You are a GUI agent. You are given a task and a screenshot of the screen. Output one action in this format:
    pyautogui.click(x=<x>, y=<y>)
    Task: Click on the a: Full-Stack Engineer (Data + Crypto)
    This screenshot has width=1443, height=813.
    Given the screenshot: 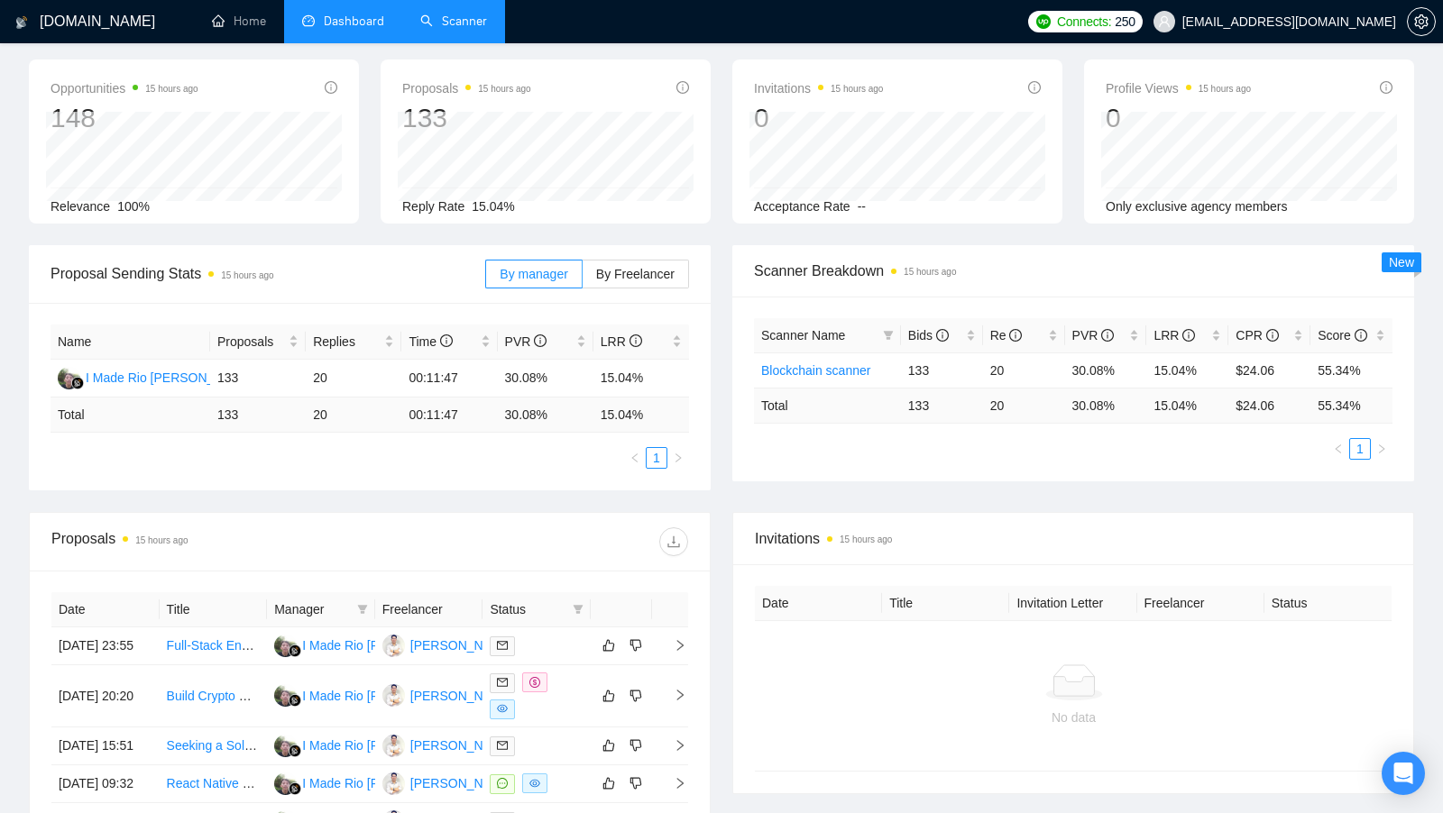 What is the action you would take?
    pyautogui.click(x=267, y=646)
    